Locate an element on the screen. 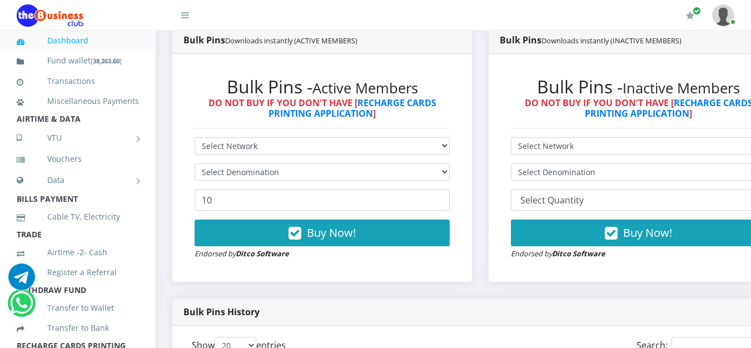 This screenshot has width=751, height=348. b: 38,263.60 is located at coordinates (106, 61).